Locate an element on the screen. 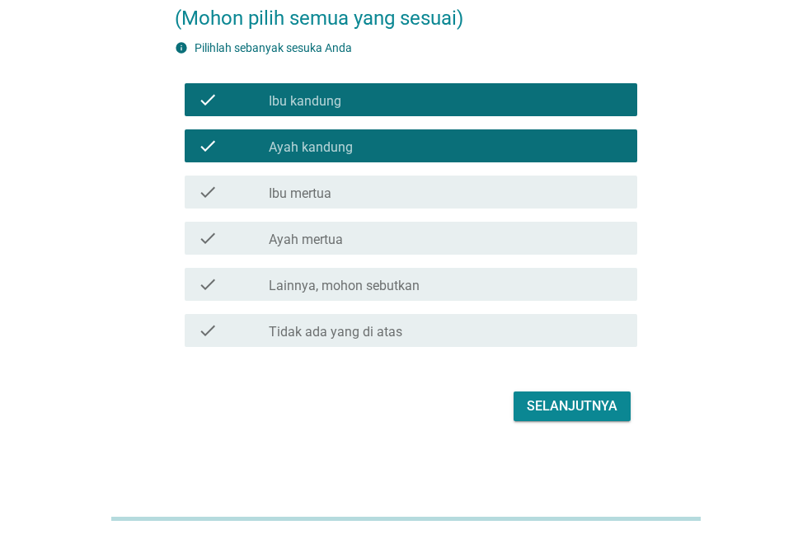 This screenshot has height=539, width=812. label: Ayah mertua is located at coordinates (306, 240).